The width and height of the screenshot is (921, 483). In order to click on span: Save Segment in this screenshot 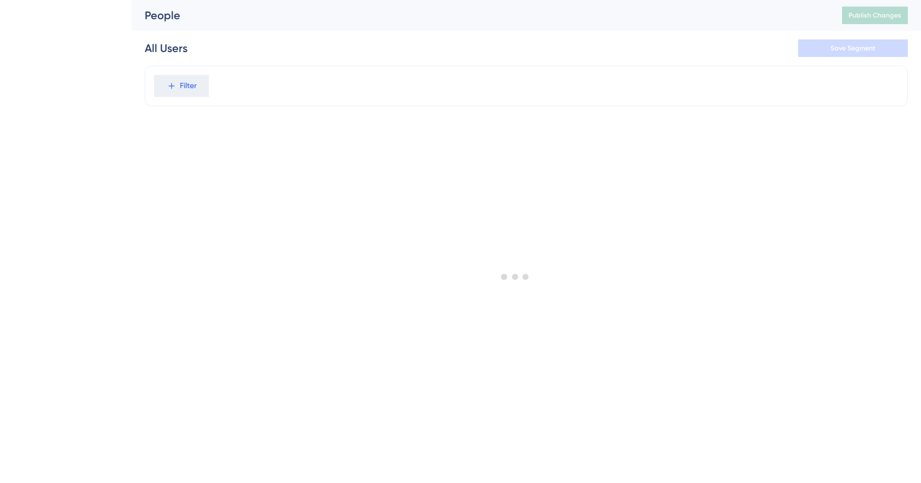, I will do `click(853, 48)`.